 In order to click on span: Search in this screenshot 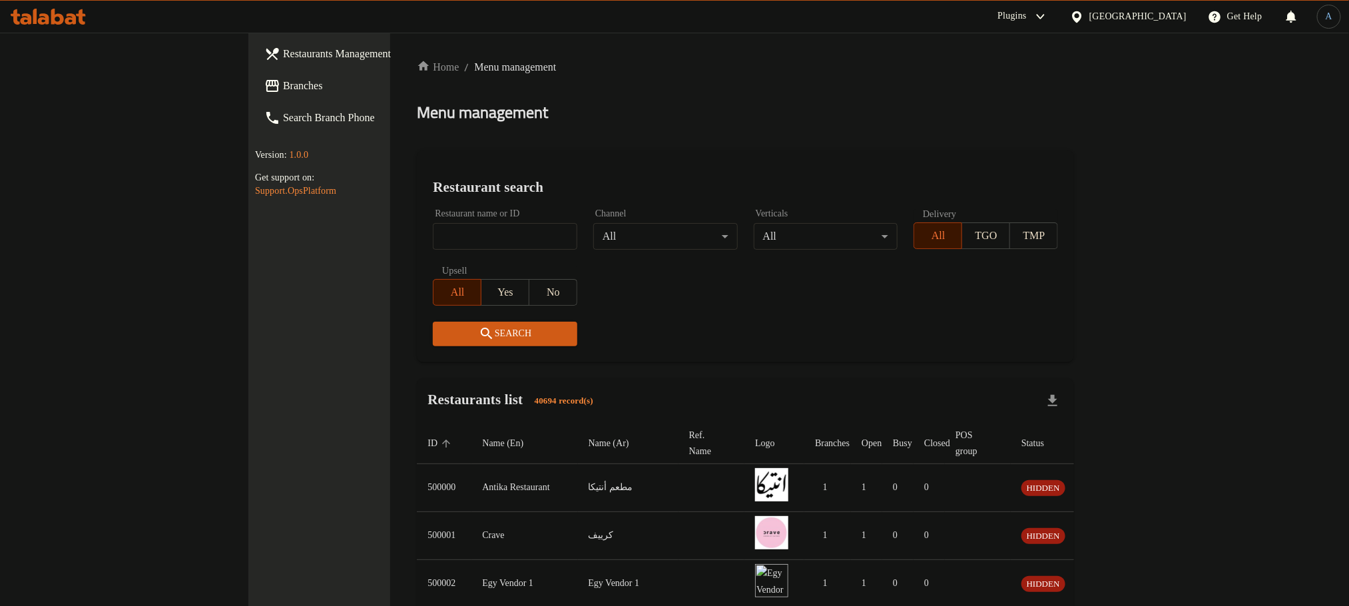, I will do `click(505, 334)`.